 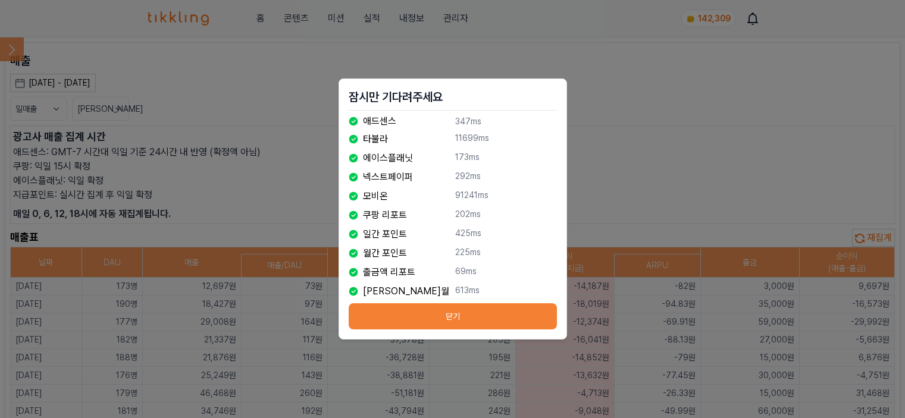 What do you see at coordinates (506, 273) in the screenshot?
I see `p: 69ms` at bounding box center [506, 273].